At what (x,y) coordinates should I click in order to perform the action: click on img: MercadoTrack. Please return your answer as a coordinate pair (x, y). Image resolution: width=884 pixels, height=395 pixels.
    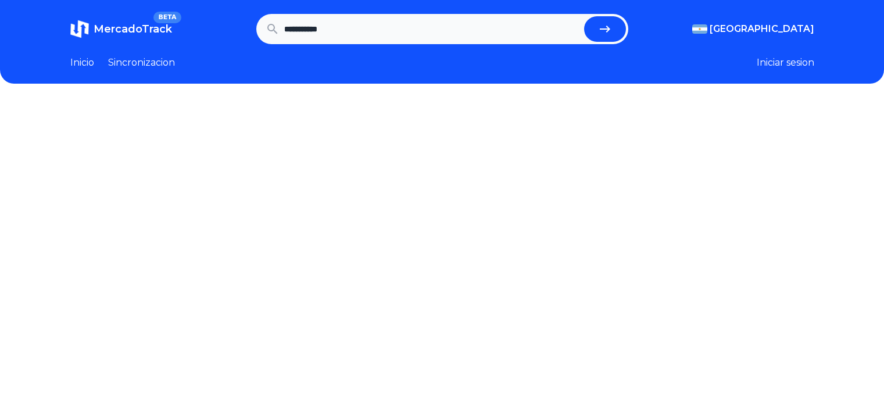
    Looking at the image, I should click on (80, 29).